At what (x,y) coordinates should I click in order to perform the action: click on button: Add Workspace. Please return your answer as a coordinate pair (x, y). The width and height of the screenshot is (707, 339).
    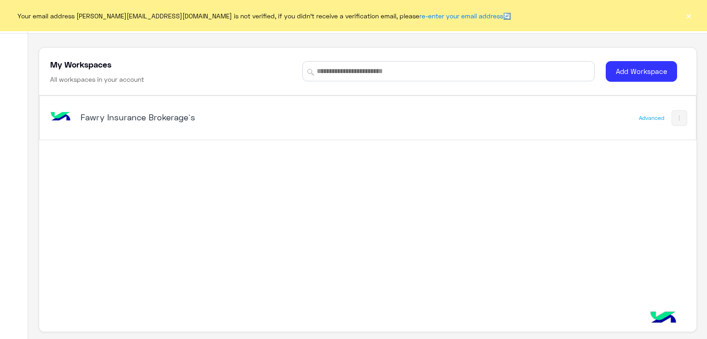
    Looking at the image, I should click on (641, 71).